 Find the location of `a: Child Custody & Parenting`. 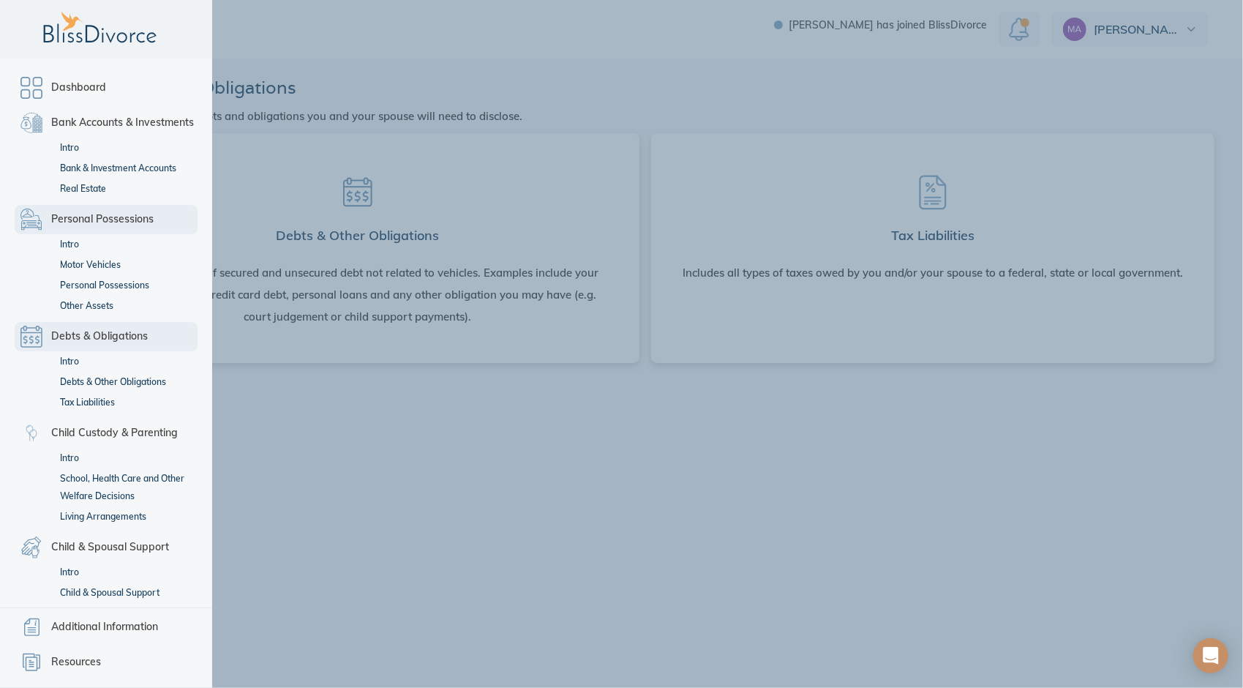

a: Child Custody & Parenting is located at coordinates (106, 433).